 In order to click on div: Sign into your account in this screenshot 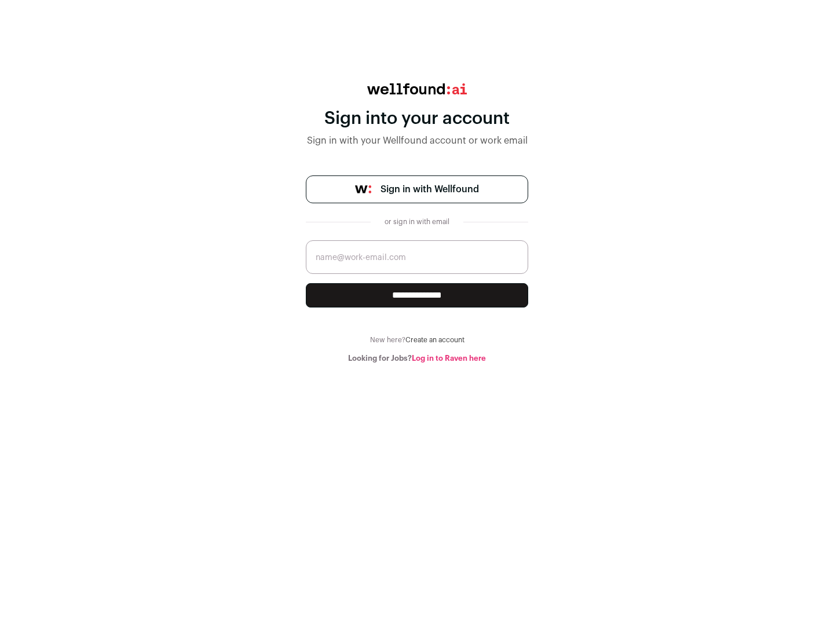, I will do `click(417, 119)`.